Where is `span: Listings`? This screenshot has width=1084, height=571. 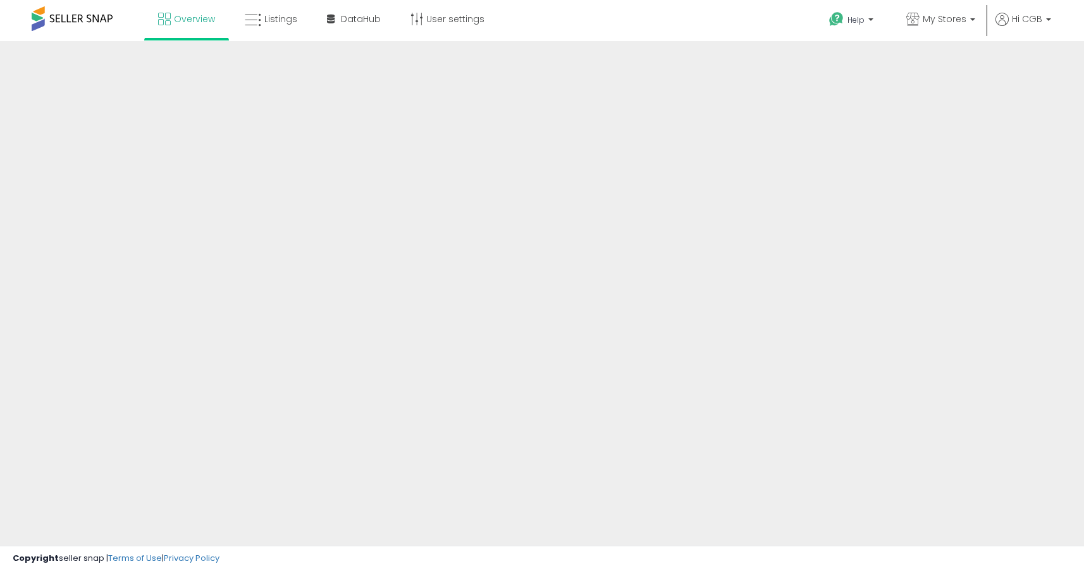 span: Listings is located at coordinates (281, 19).